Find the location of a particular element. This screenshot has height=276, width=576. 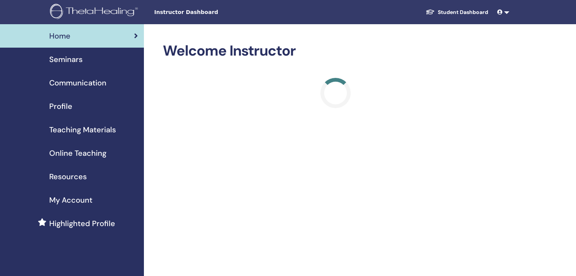

span: My Account is located at coordinates (71, 200).